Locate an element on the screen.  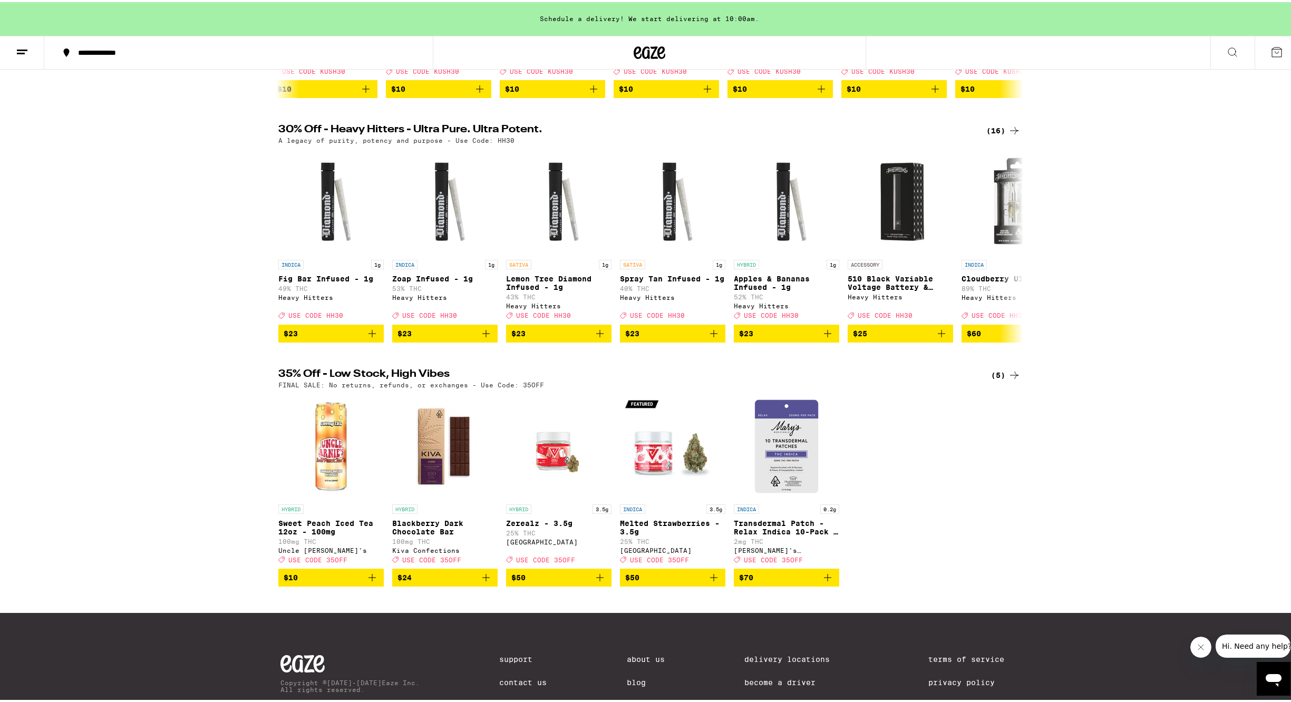
span: $70 is located at coordinates (746, 576).